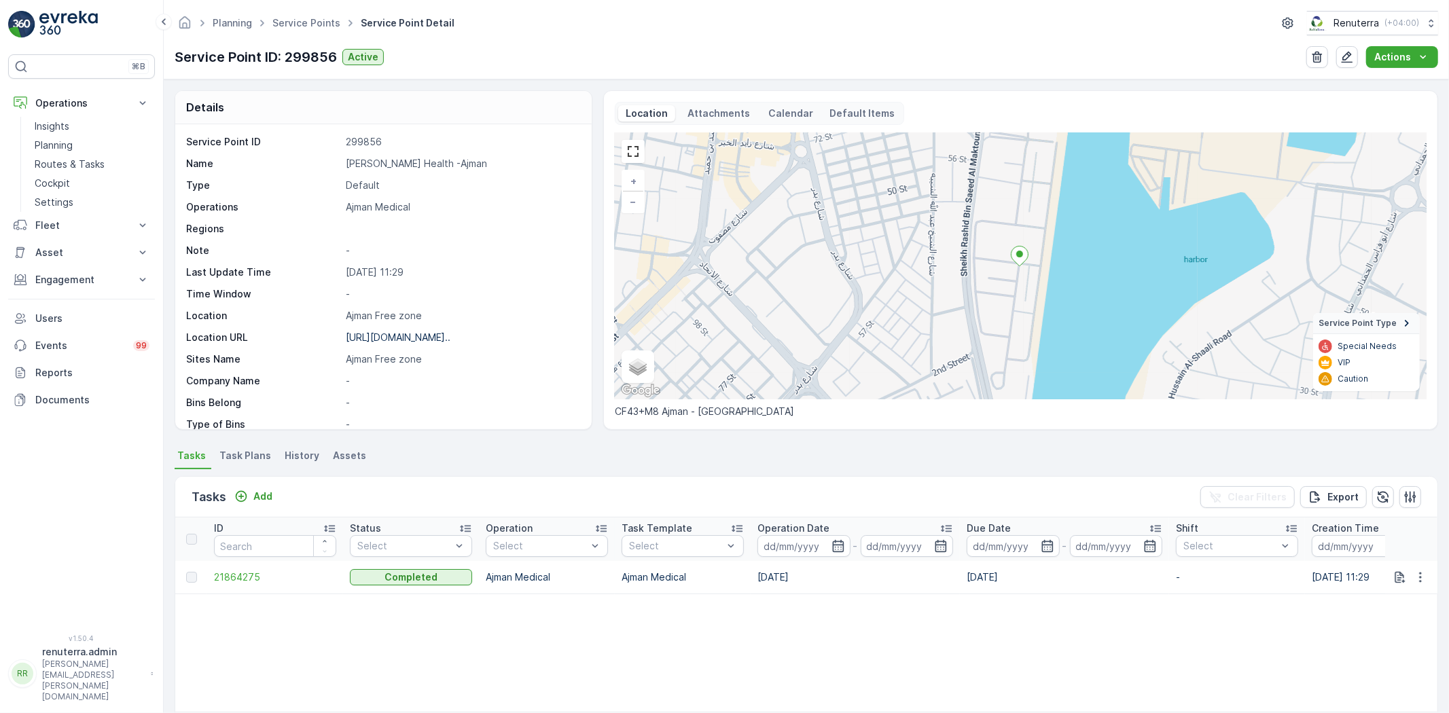 Image resolution: width=1449 pixels, height=713 pixels. What do you see at coordinates (263, 164) in the screenshot?
I see `p: Name` at bounding box center [263, 164].